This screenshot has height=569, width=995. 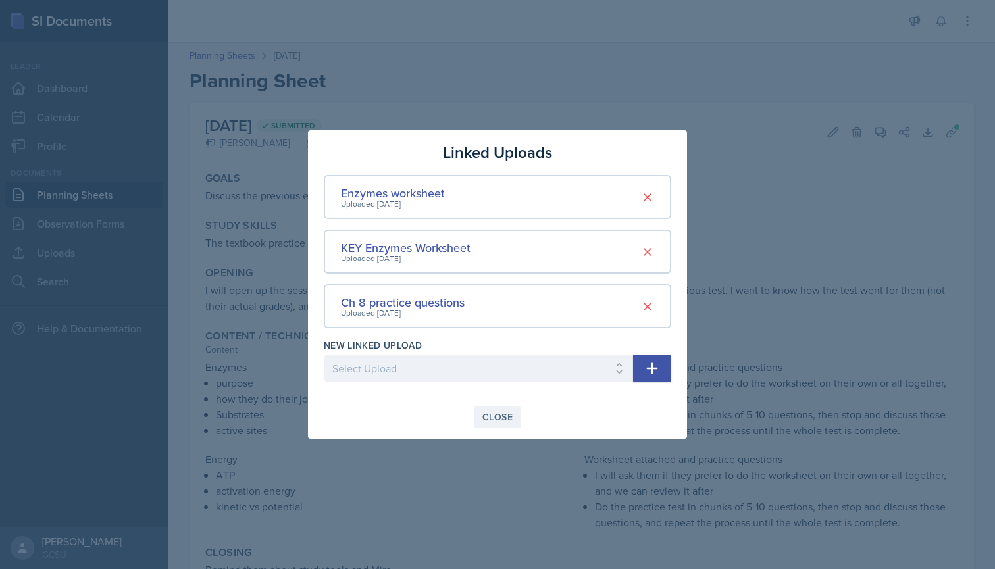 I want to click on div: Enzymes worksheet, so click(x=393, y=193).